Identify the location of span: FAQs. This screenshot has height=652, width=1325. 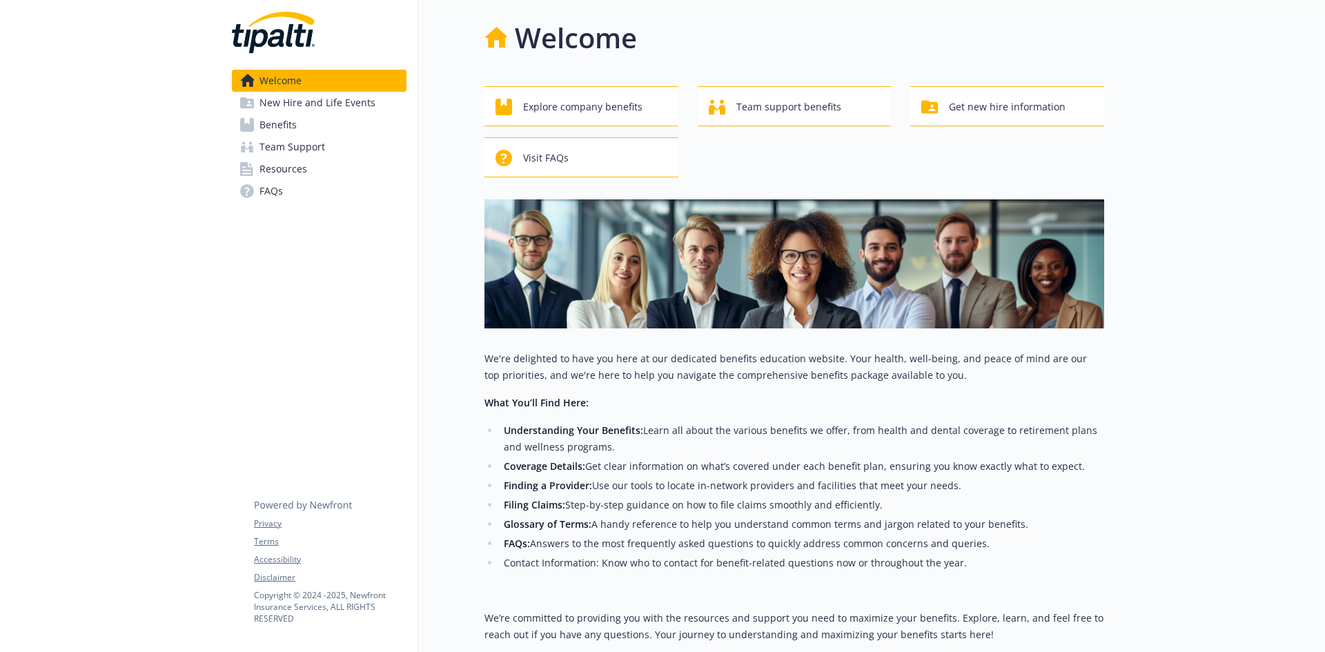
(271, 191).